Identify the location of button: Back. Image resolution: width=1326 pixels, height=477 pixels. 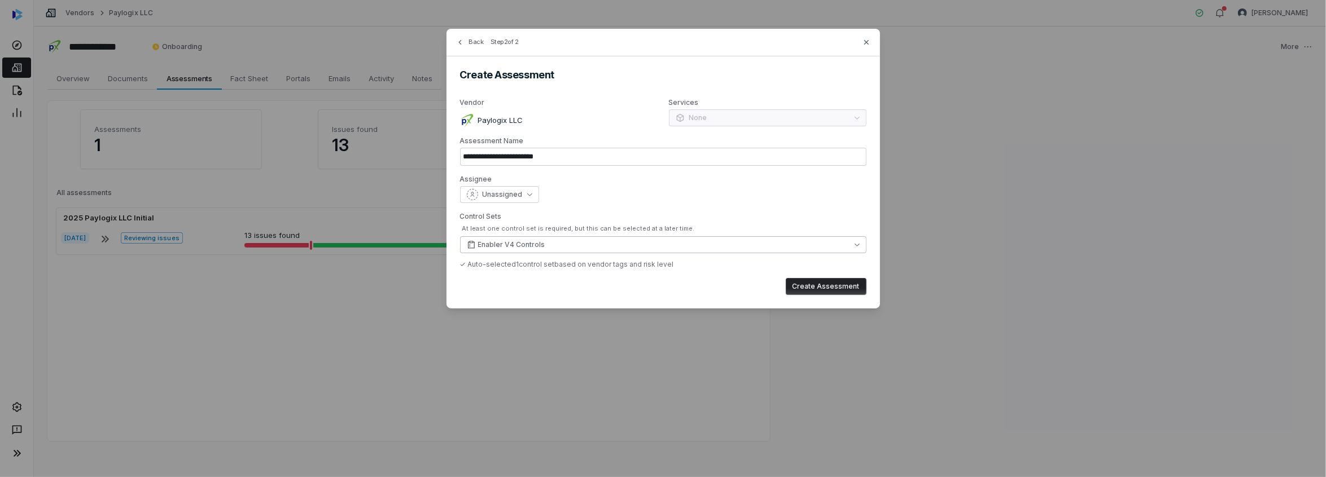
(470, 42).